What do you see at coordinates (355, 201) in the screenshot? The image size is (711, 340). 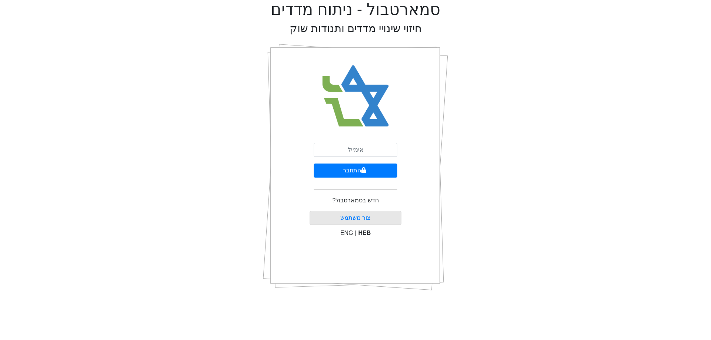 I see `p: חדש בסמארטבול?` at bounding box center [355, 201].